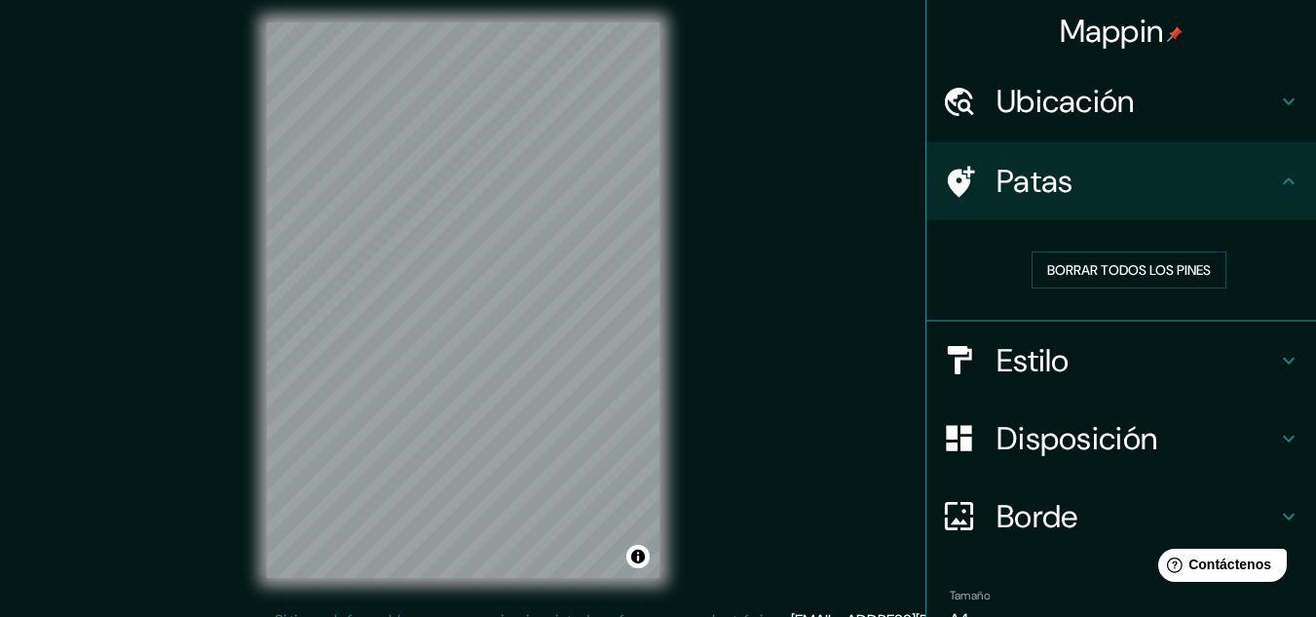 The width and height of the screenshot is (1316, 617). What do you see at coordinates (969, 595) in the screenshot?
I see `font: Tamaño` at bounding box center [969, 595].